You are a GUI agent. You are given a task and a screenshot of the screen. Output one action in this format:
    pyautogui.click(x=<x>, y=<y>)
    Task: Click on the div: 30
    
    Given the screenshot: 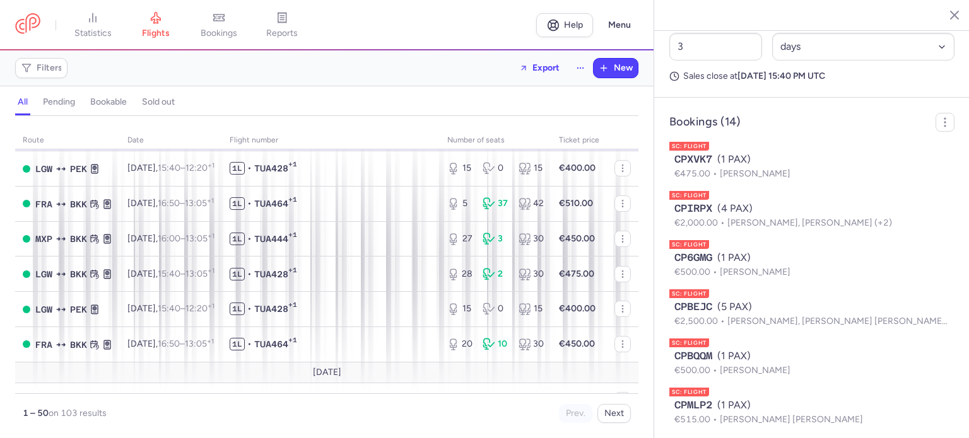 What is the action you would take?
    pyautogui.click(x=531, y=239)
    